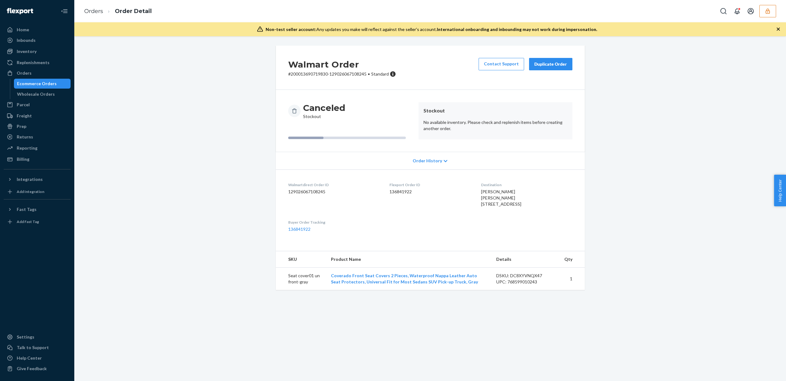 The height and width of the screenshot is (381, 786). Describe the element at coordinates (334, 222) in the screenshot. I see `dt: Buyer Order Tracking` at that location.